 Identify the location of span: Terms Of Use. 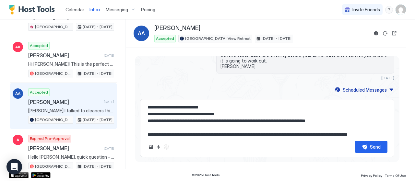
(395, 176).